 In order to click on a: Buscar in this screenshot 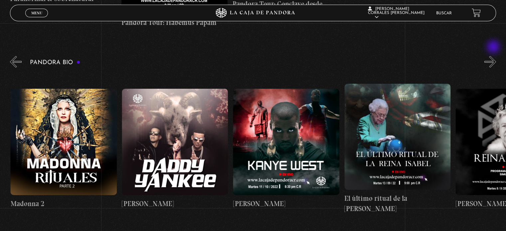, I will do `click(444, 13)`.